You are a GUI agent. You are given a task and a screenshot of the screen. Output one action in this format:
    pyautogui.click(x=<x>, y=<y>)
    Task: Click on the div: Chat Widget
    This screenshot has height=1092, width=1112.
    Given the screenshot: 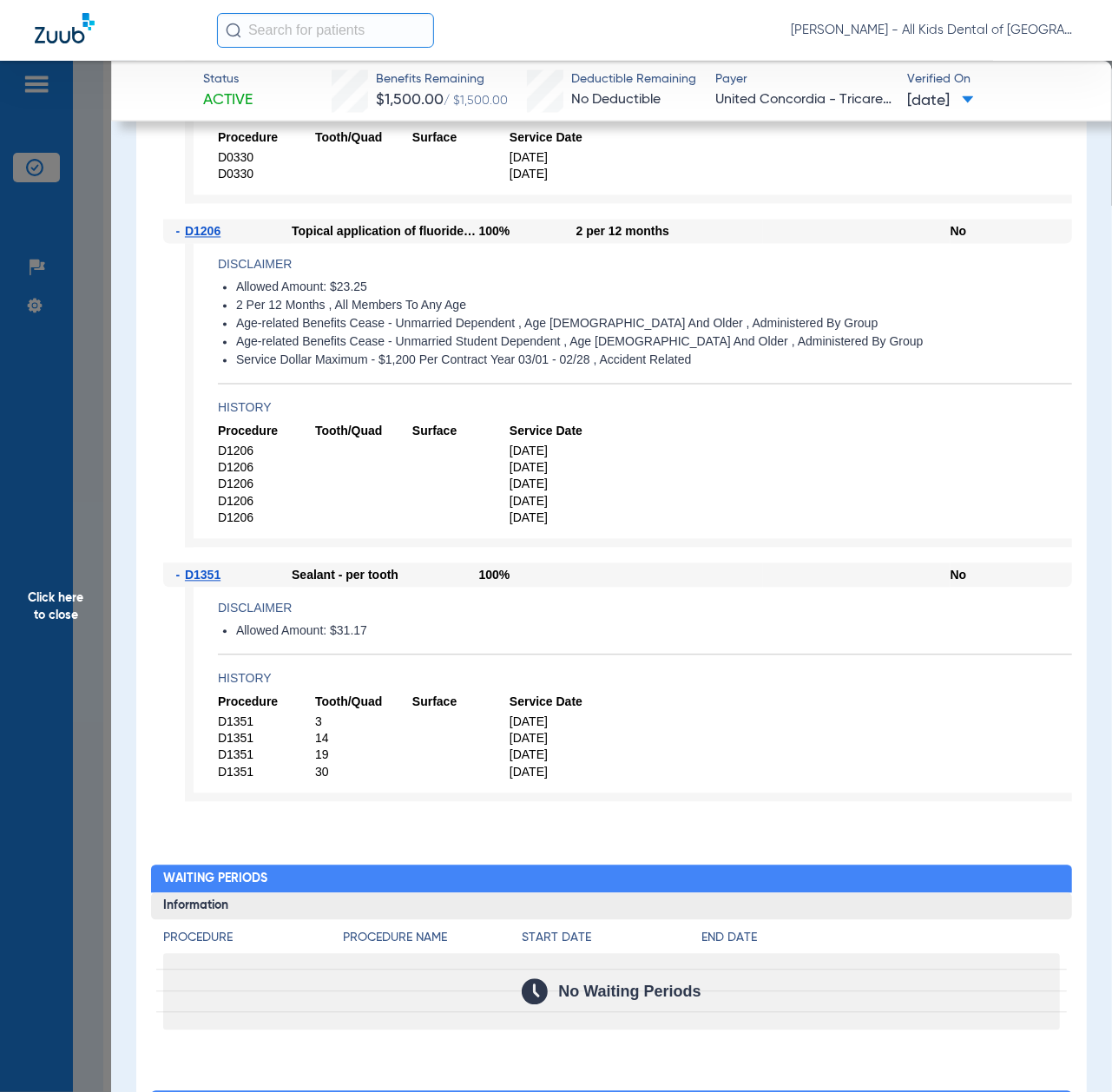 What is the action you would take?
    pyautogui.click(x=1069, y=1050)
    